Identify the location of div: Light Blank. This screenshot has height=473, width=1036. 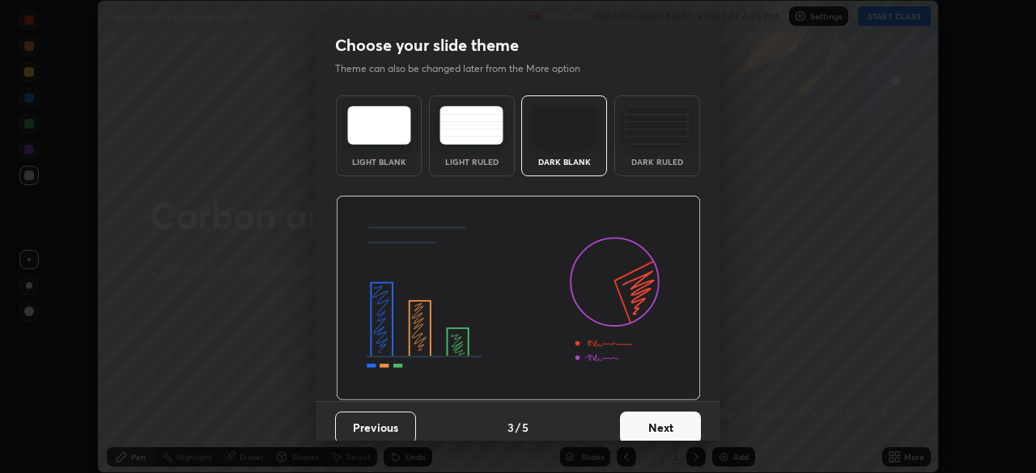
(379, 162).